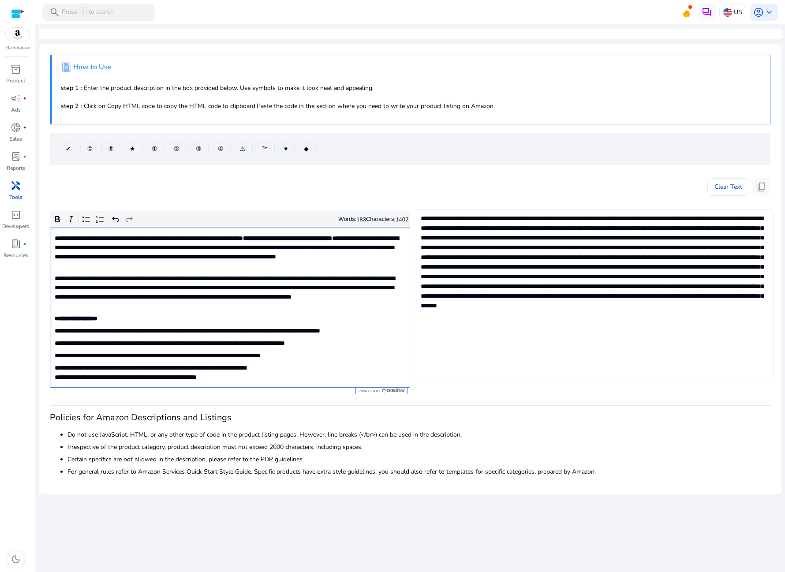  Describe the element at coordinates (411, 106) in the screenshot. I see `p: : Click on Copy HTML code to copy the HTML code to clipboard.Paste the code in the section where ...` at that location.